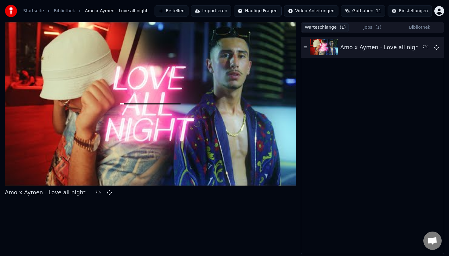 The image size is (449, 256). What do you see at coordinates (171, 11) in the screenshot?
I see `button: Erstellen` at bounding box center [171, 11].